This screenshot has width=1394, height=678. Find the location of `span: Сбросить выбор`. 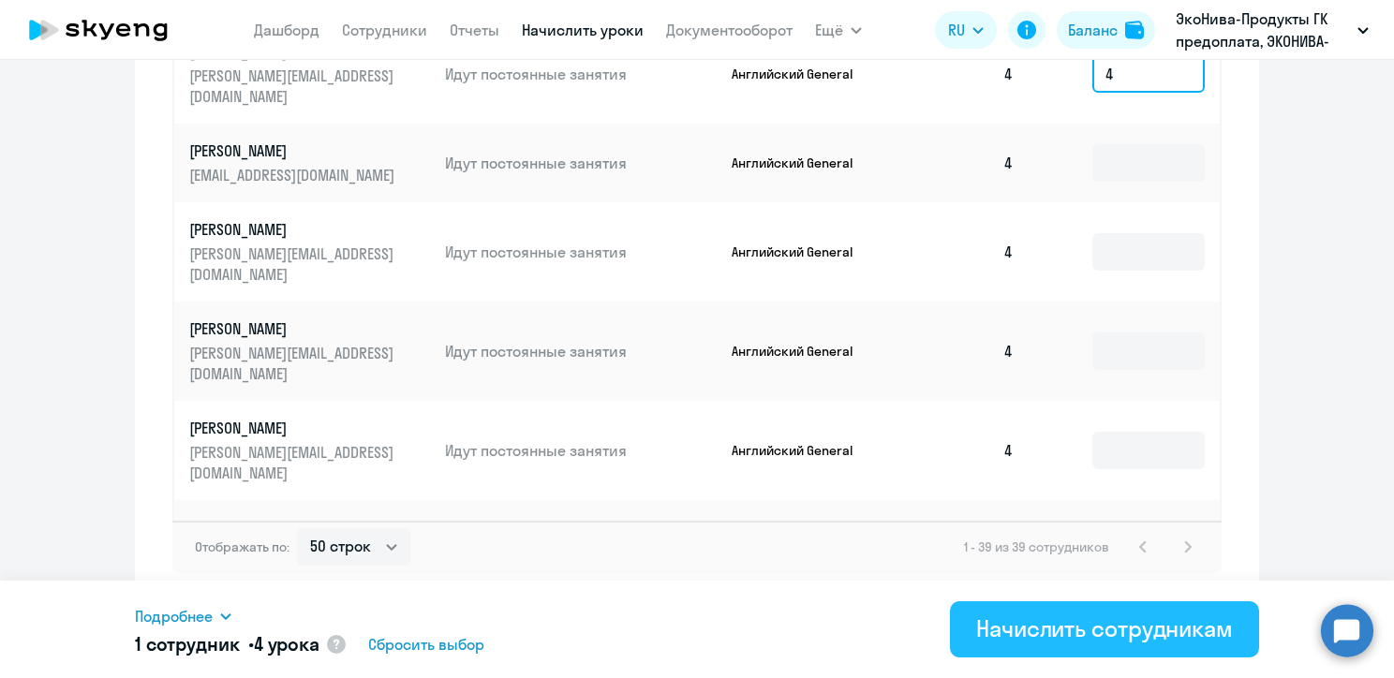

span: Сбросить выбор is located at coordinates (426, 645).